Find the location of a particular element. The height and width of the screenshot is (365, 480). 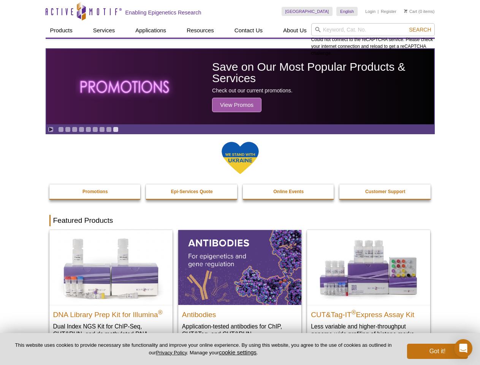

a: Go to slide 2 is located at coordinates (68, 129).